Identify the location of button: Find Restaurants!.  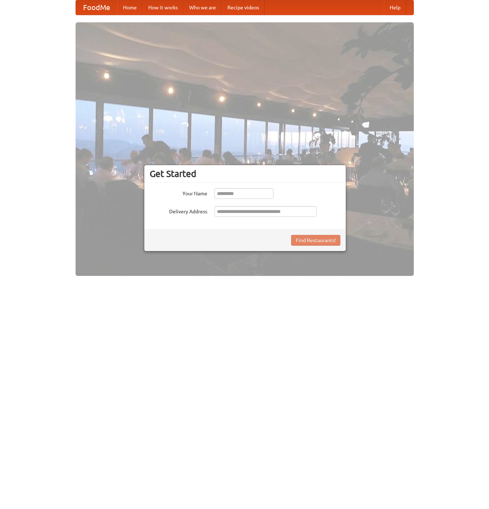
(316, 240).